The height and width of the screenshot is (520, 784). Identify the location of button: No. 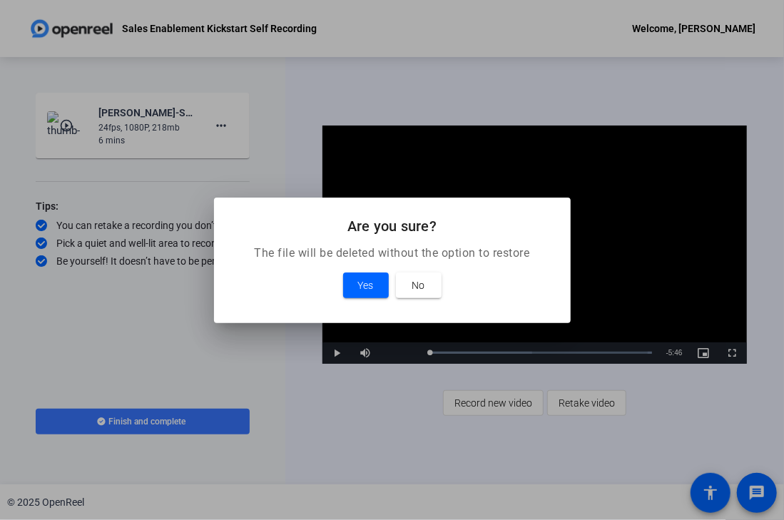
(419, 285).